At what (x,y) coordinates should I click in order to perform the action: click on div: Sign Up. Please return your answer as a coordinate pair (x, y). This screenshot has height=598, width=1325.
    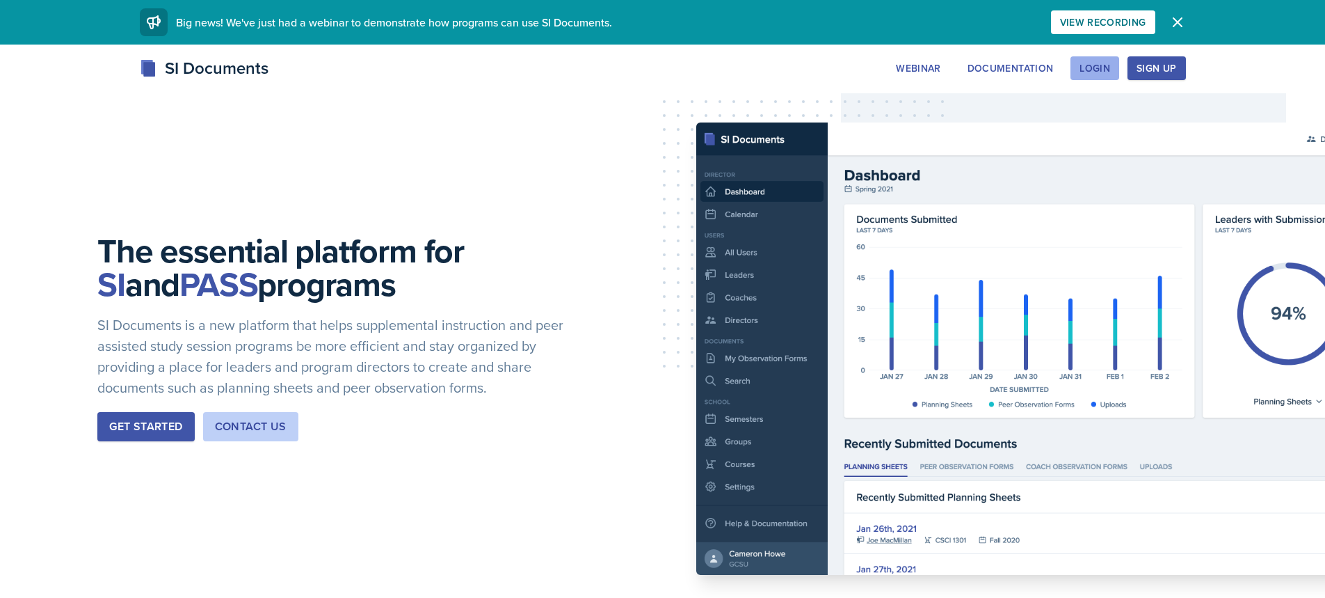
    Looking at the image, I should click on (1156, 68).